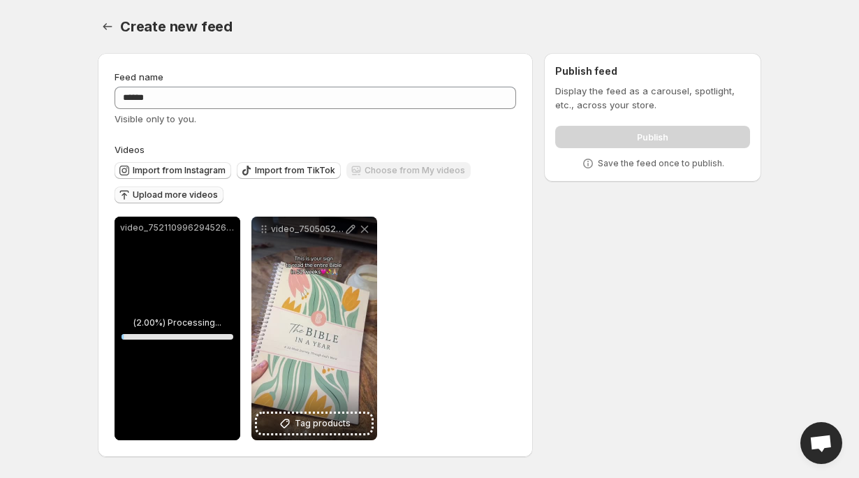 Image resolution: width=859 pixels, height=478 pixels. Describe the element at coordinates (179, 170) in the screenshot. I see `span: Import from Instagram` at that location.